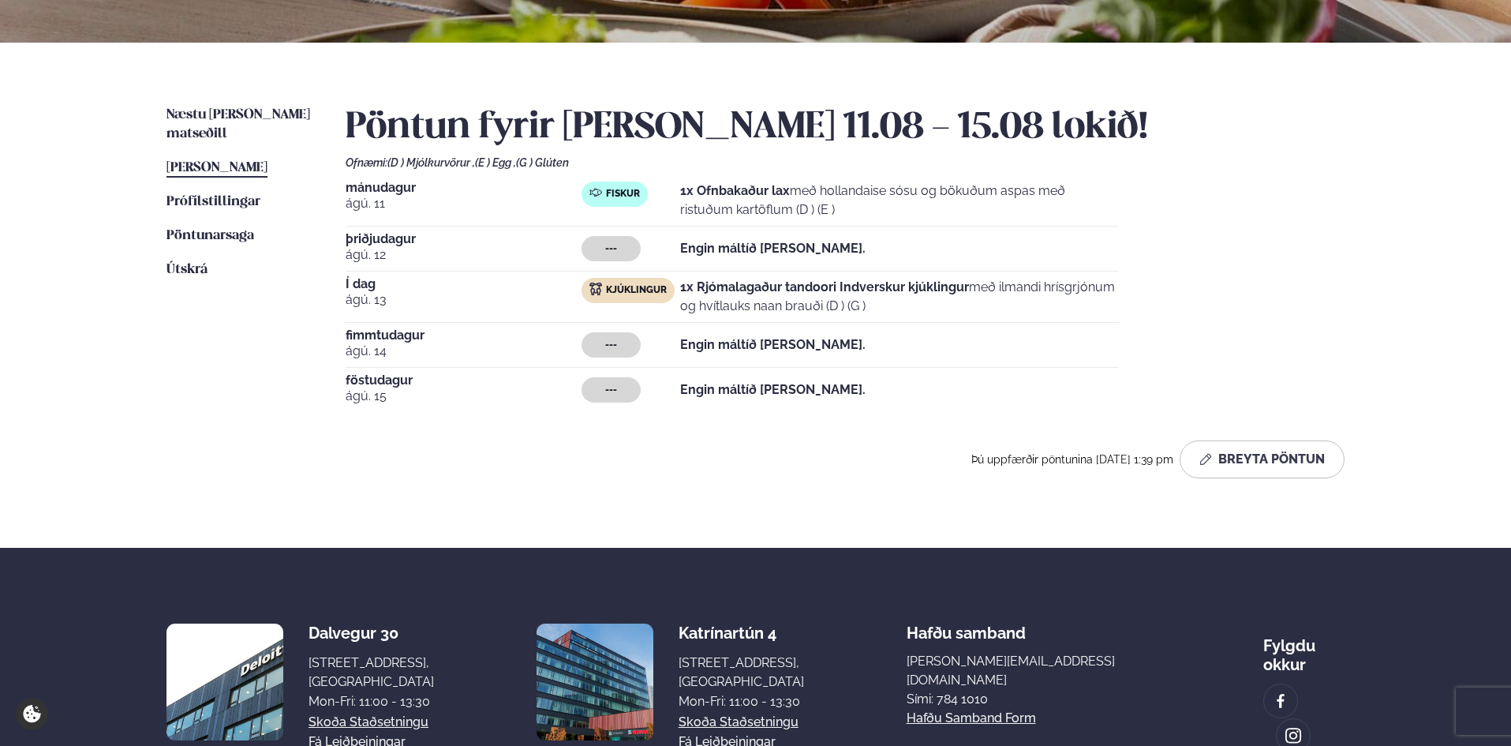  What do you see at coordinates (463, 335) in the screenshot?
I see `span: fimmtudagur` at bounding box center [463, 335].